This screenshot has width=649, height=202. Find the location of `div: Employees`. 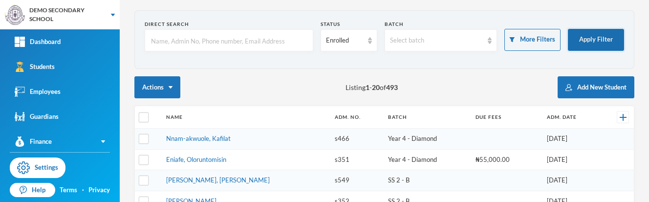

div: Employees is located at coordinates (38, 91).